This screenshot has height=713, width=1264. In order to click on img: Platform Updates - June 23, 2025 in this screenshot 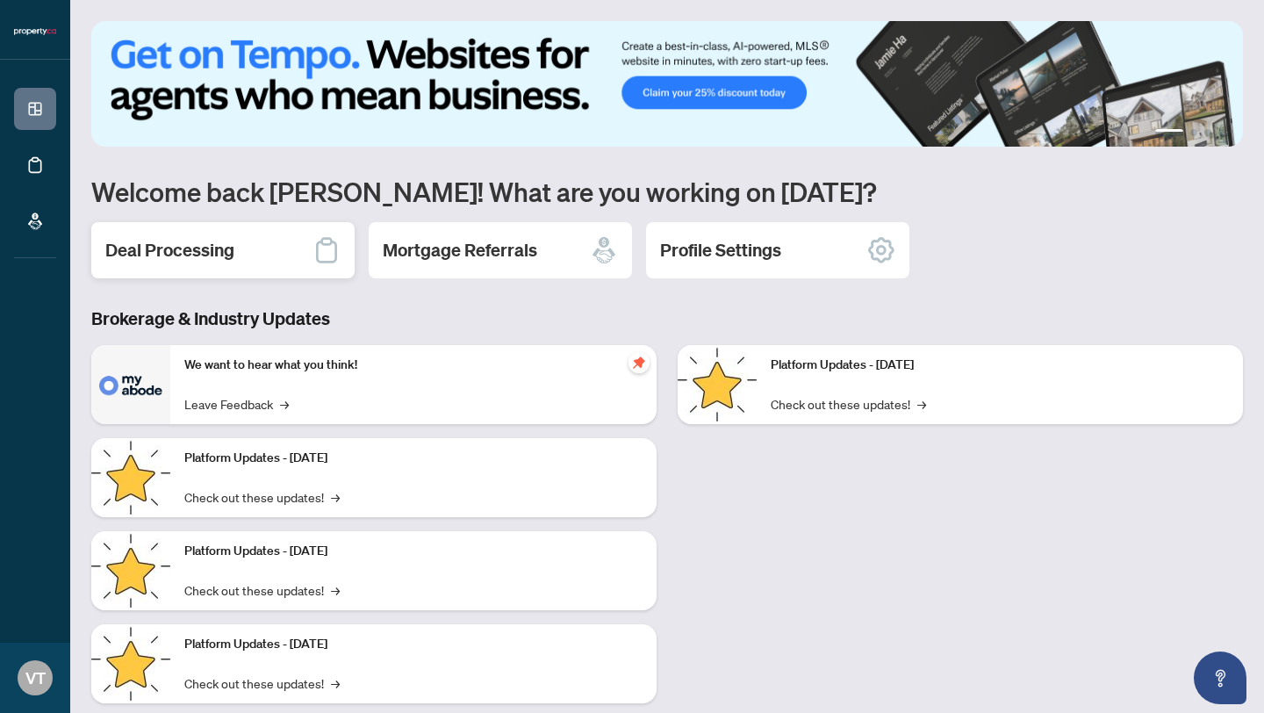, I will do `click(717, 384)`.